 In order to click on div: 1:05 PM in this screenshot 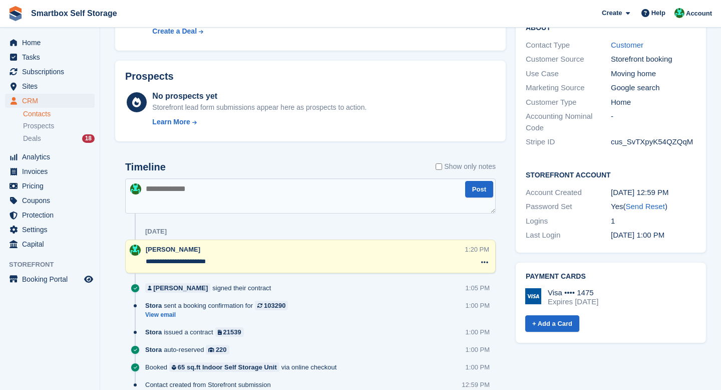, I will do `click(478, 287)`.